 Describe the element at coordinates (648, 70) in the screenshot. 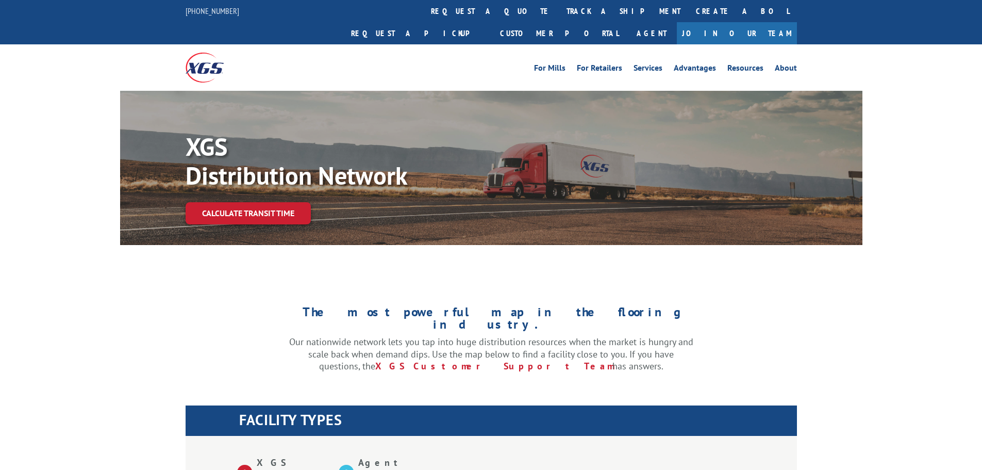

I see `a: Services` at that location.